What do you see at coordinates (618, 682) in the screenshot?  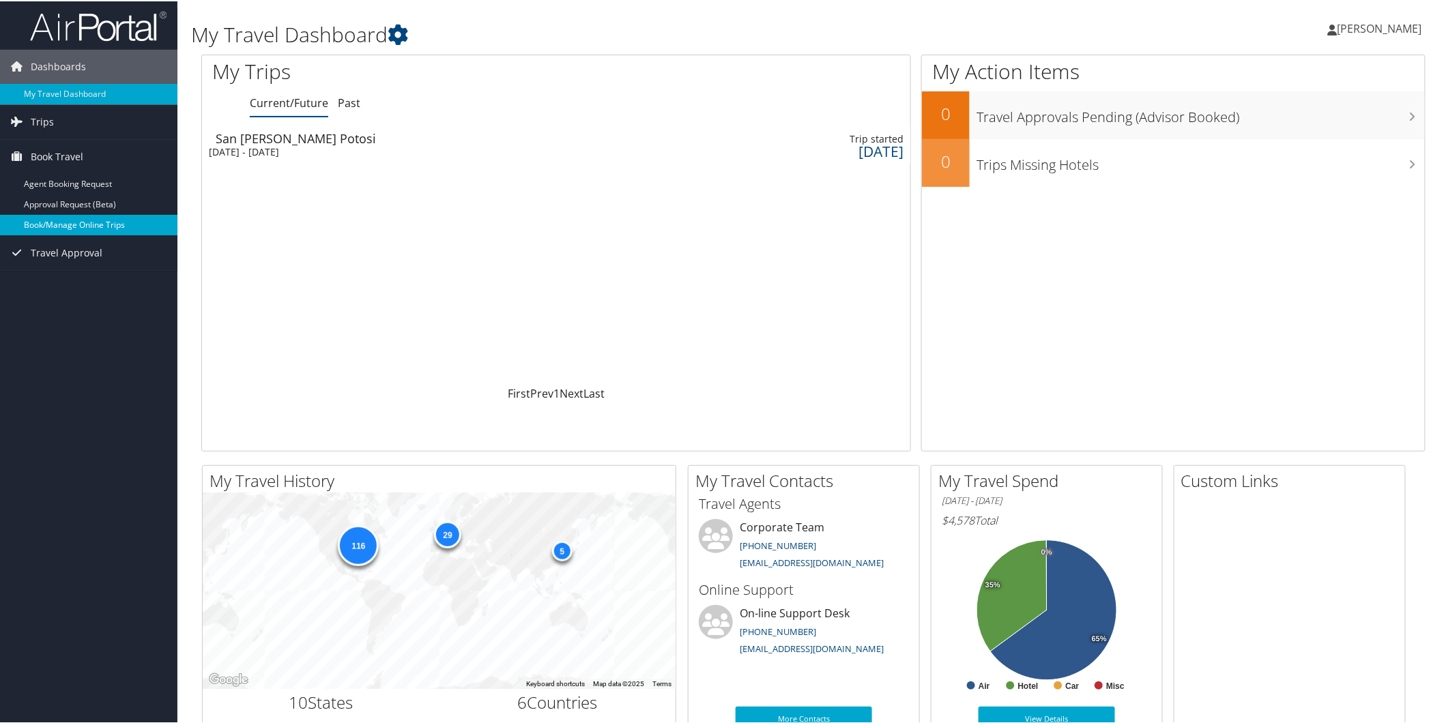 I see `span: Map data ©2025` at bounding box center [618, 682].